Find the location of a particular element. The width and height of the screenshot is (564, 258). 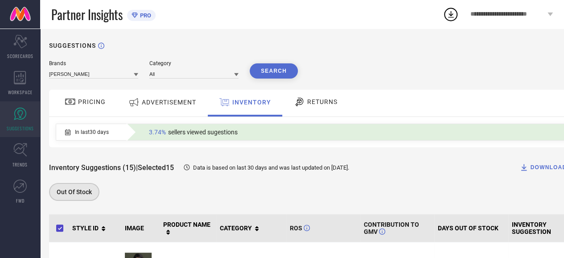

span: TRENDS is located at coordinates (20, 164).